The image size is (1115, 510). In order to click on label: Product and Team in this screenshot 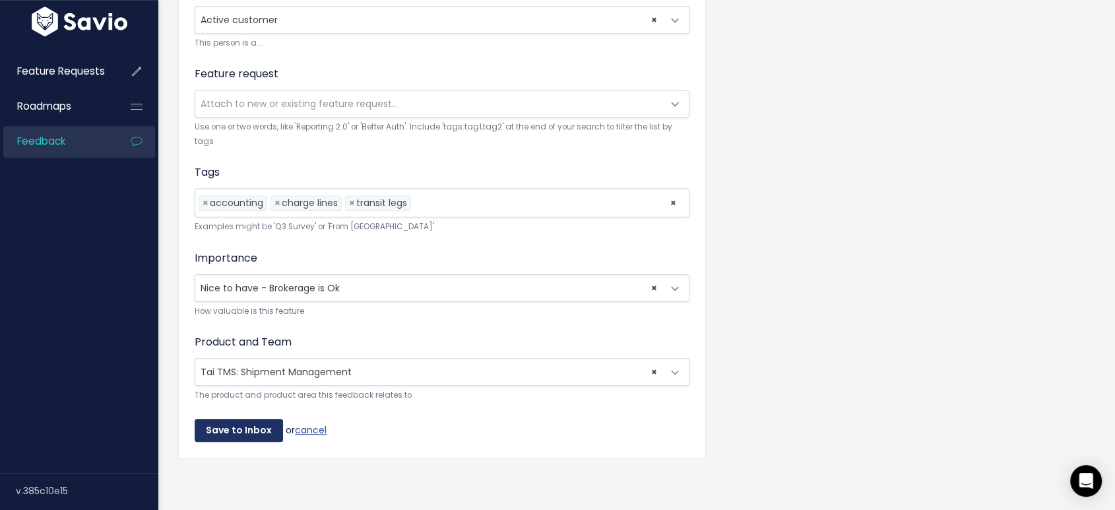, I will do `click(243, 342)`.